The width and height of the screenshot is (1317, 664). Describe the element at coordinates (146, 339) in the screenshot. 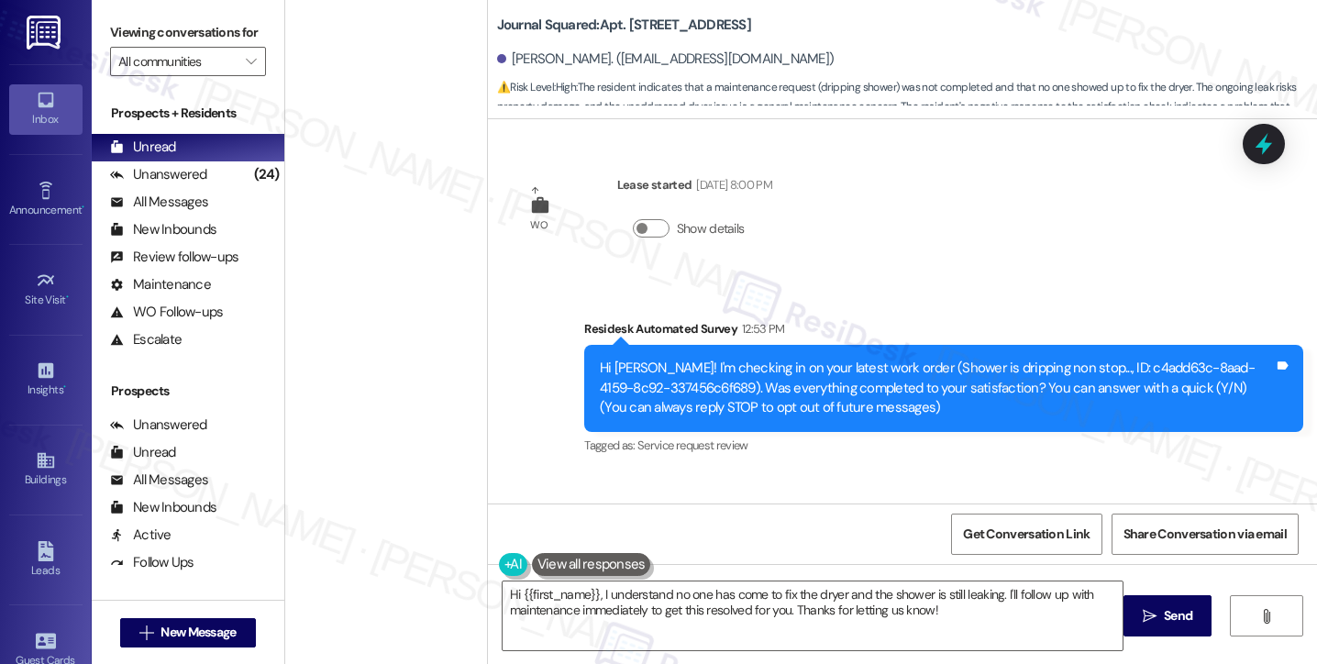

I see `div: Escalate` at that location.